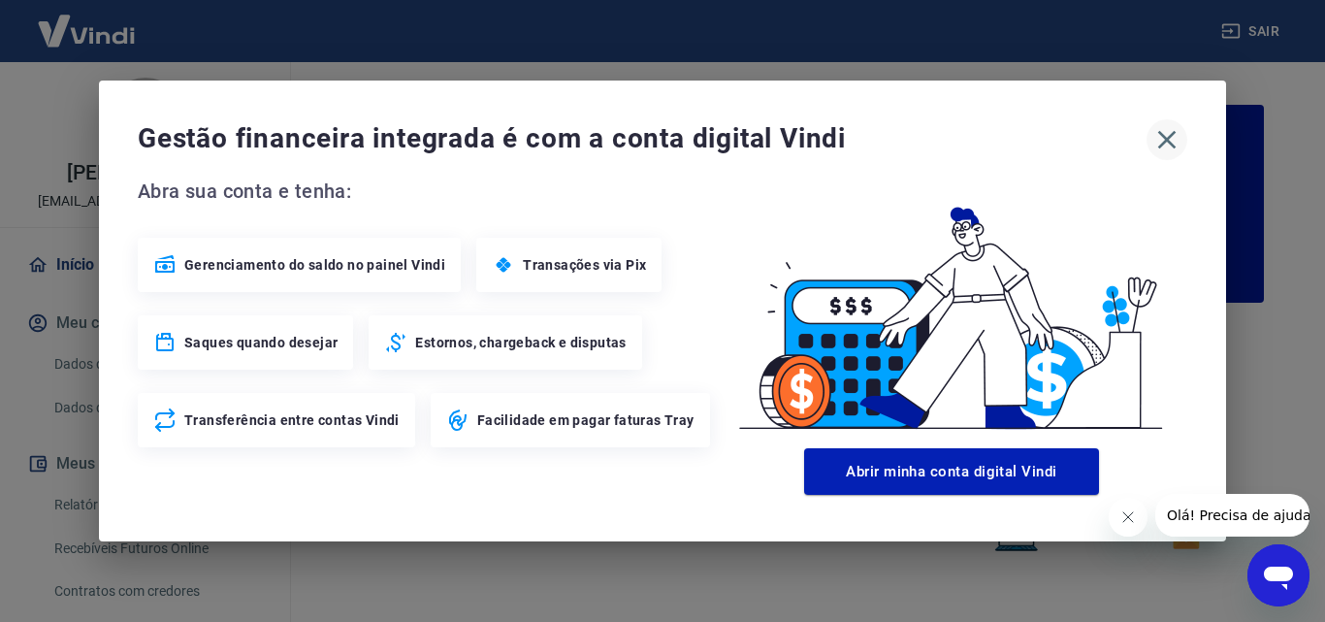  Describe the element at coordinates (314, 265) in the screenshot. I see `span: Gerenciamento do saldo no painel Vindi` at that location.